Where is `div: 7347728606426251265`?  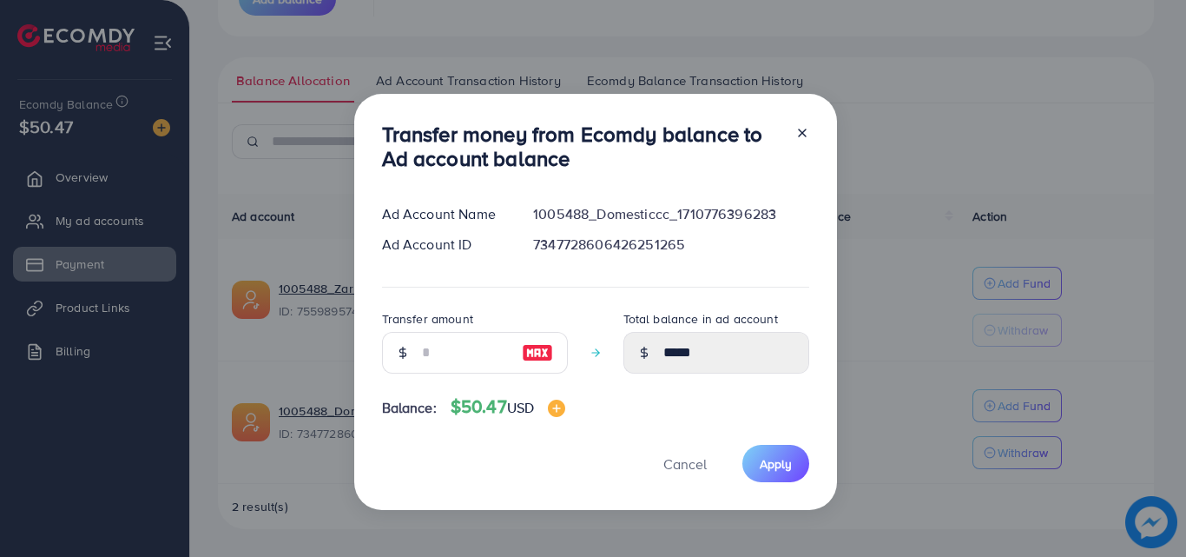 div: 7347728606426251265 is located at coordinates (671, 244).